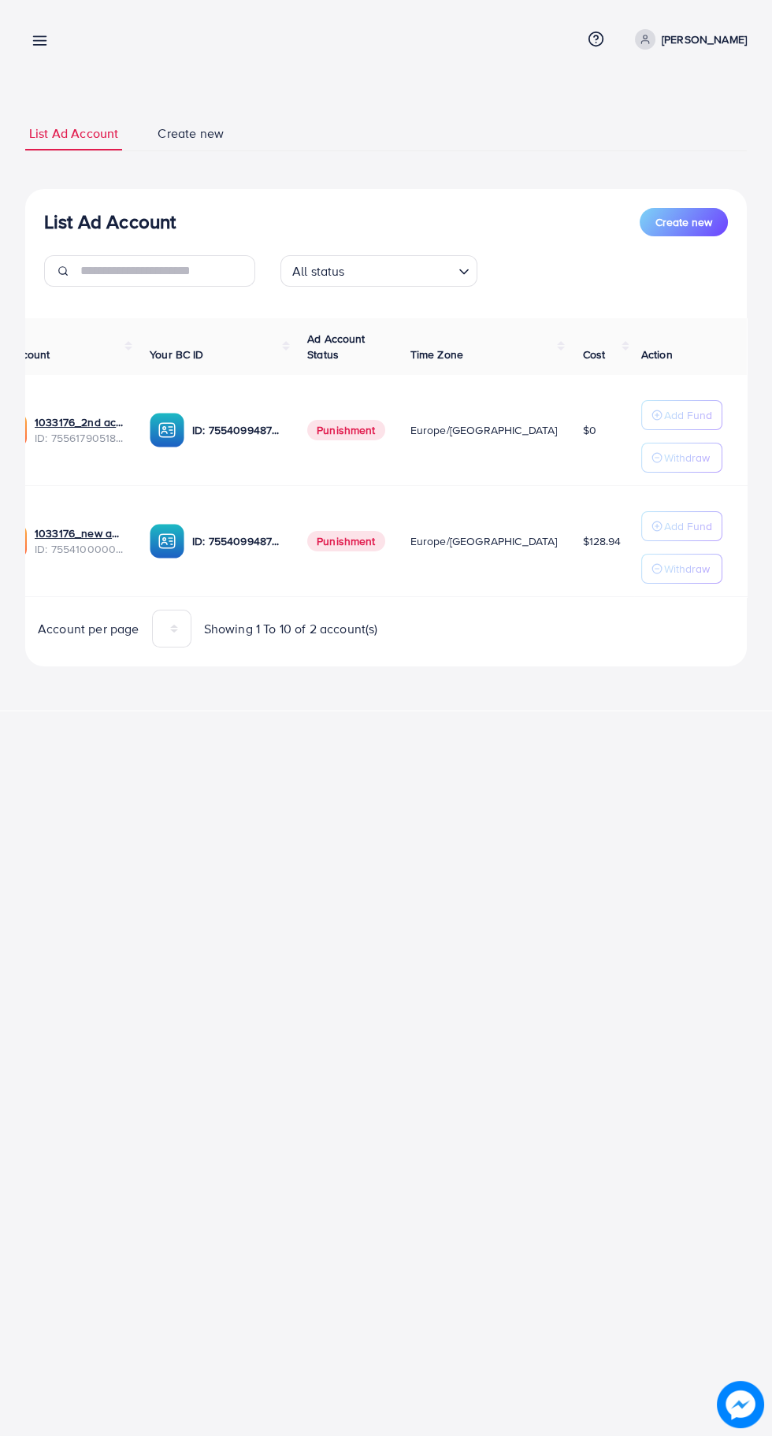 This screenshot has height=1436, width=772. What do you see at coordinates (401, 269) in the screenshot?
I see `input: Search for option` at bounding box center [401, 269].